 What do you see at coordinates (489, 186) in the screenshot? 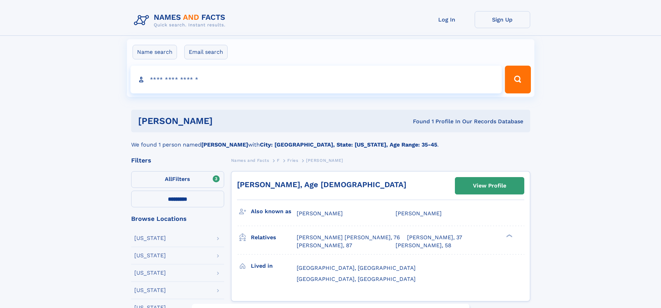
I see `a: View Profile` at bounding box center [489, 186].